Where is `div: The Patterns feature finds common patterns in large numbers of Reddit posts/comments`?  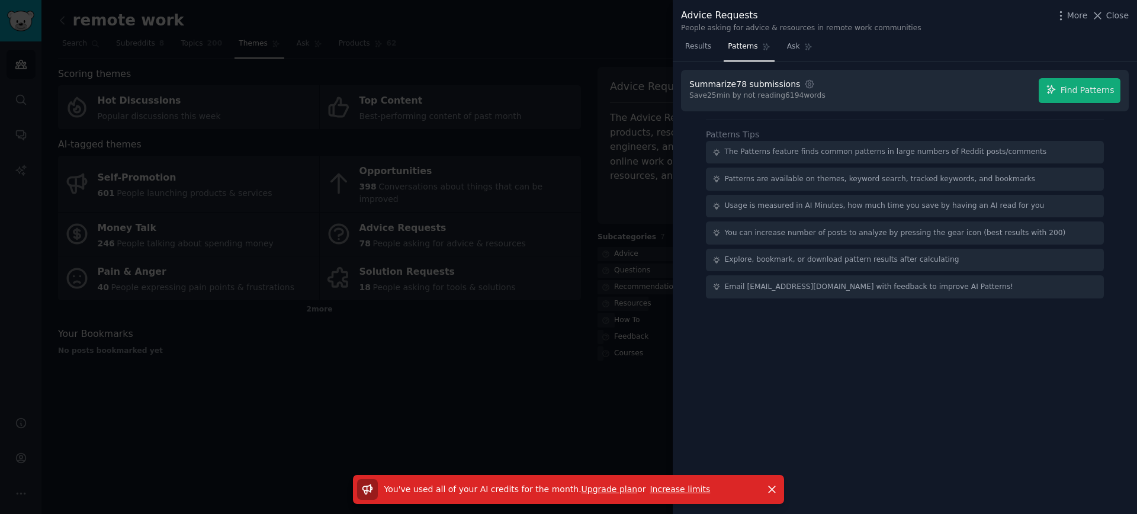 div: The Patterns feature finds common patterns in large numbers of Reddit posts/comments is located at coordinates (886, 152).